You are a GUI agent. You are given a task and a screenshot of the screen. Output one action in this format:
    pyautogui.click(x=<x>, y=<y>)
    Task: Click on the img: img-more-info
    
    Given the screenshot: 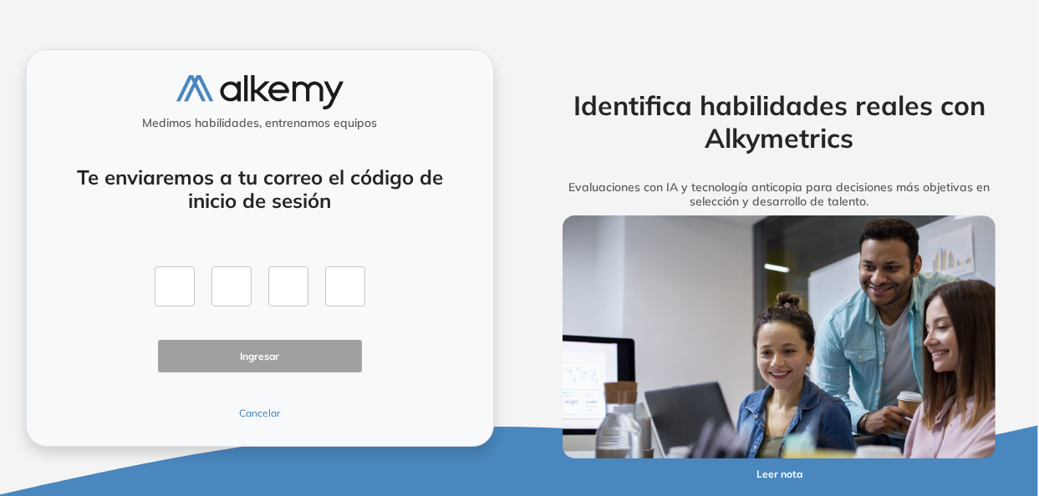 What is the action you would take?
    pyautogui.click(x=779, y=337)
    